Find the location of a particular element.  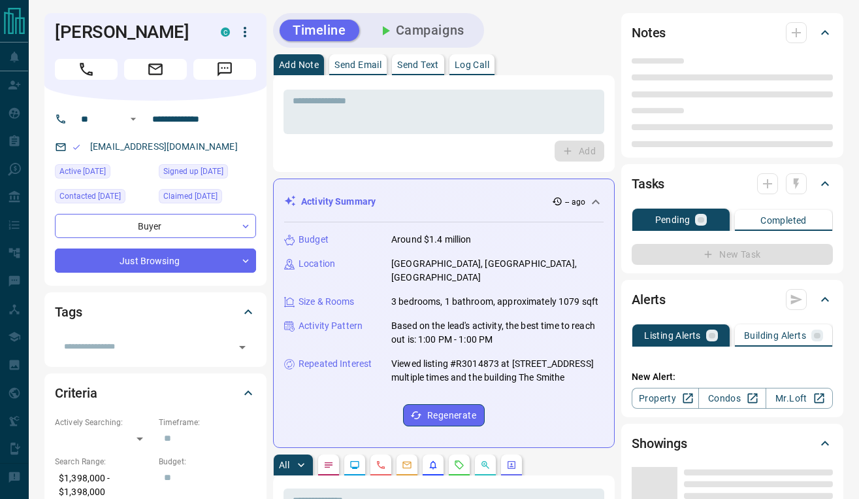

p: Send Text is located at coordinates (418, 65).